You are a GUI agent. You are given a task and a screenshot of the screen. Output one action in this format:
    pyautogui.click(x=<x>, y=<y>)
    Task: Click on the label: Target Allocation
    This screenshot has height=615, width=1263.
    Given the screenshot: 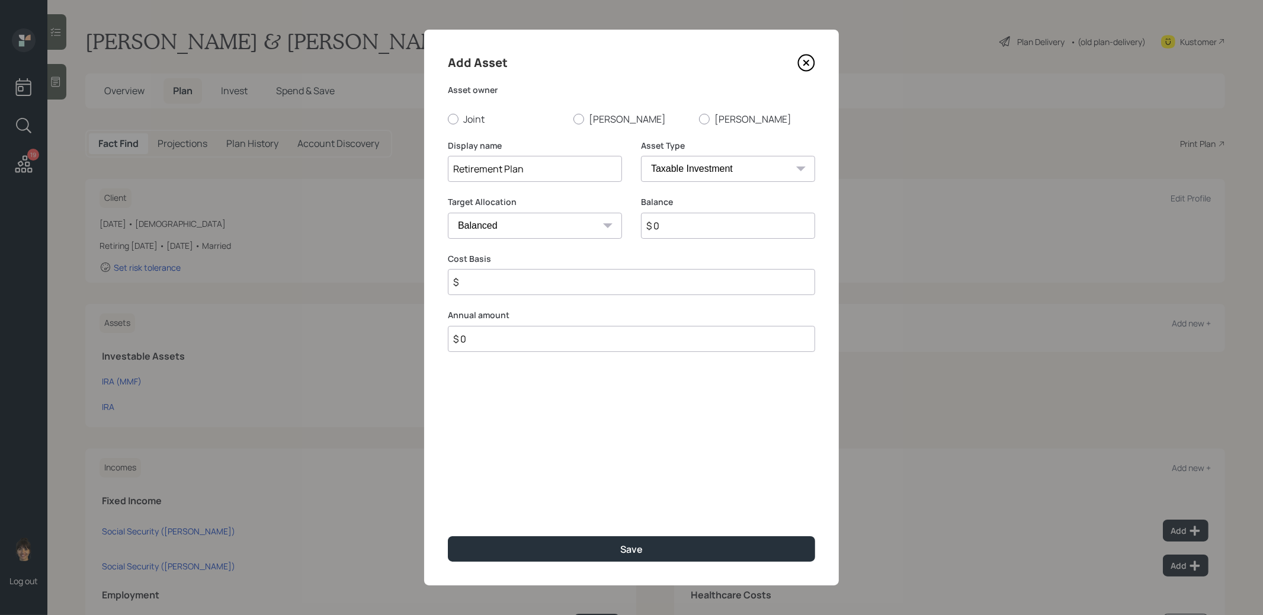 What is the action you would take?
    pyautogui.click(x=535, y=202)
    